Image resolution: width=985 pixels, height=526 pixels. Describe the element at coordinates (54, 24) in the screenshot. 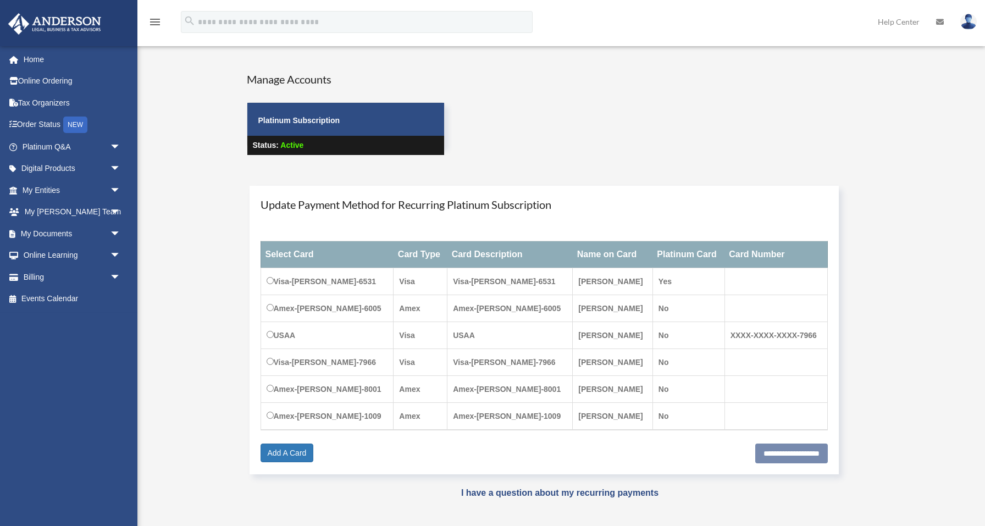

I see `img: Anderson Advisors Platinum Portal` at that location.